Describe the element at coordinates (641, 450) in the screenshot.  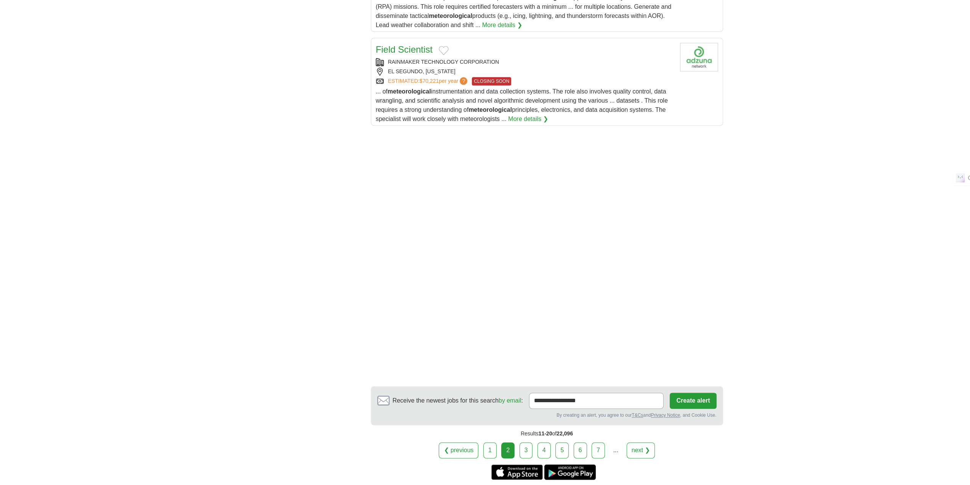
I see `a: next ❯` at that location.